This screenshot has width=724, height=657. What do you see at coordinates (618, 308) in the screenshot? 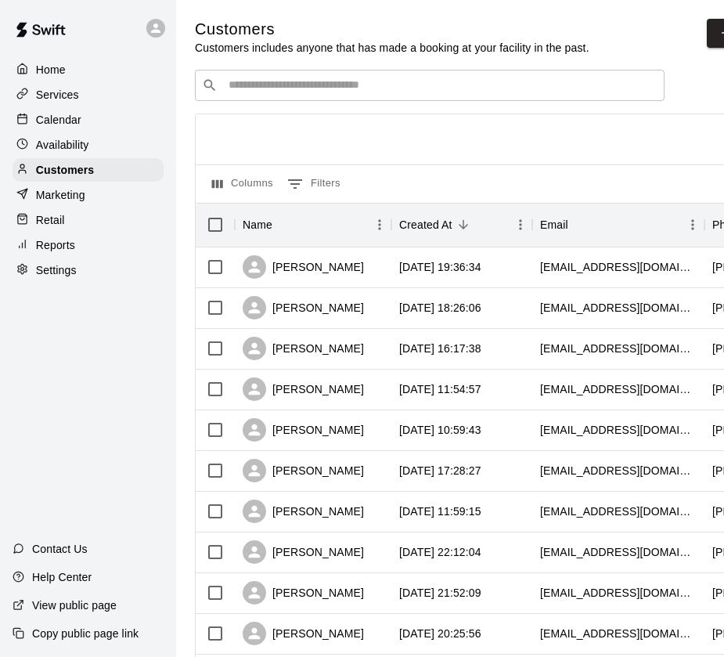
I see `div: kelsee.mook@gmail.com` at bounding box center [618, 308].